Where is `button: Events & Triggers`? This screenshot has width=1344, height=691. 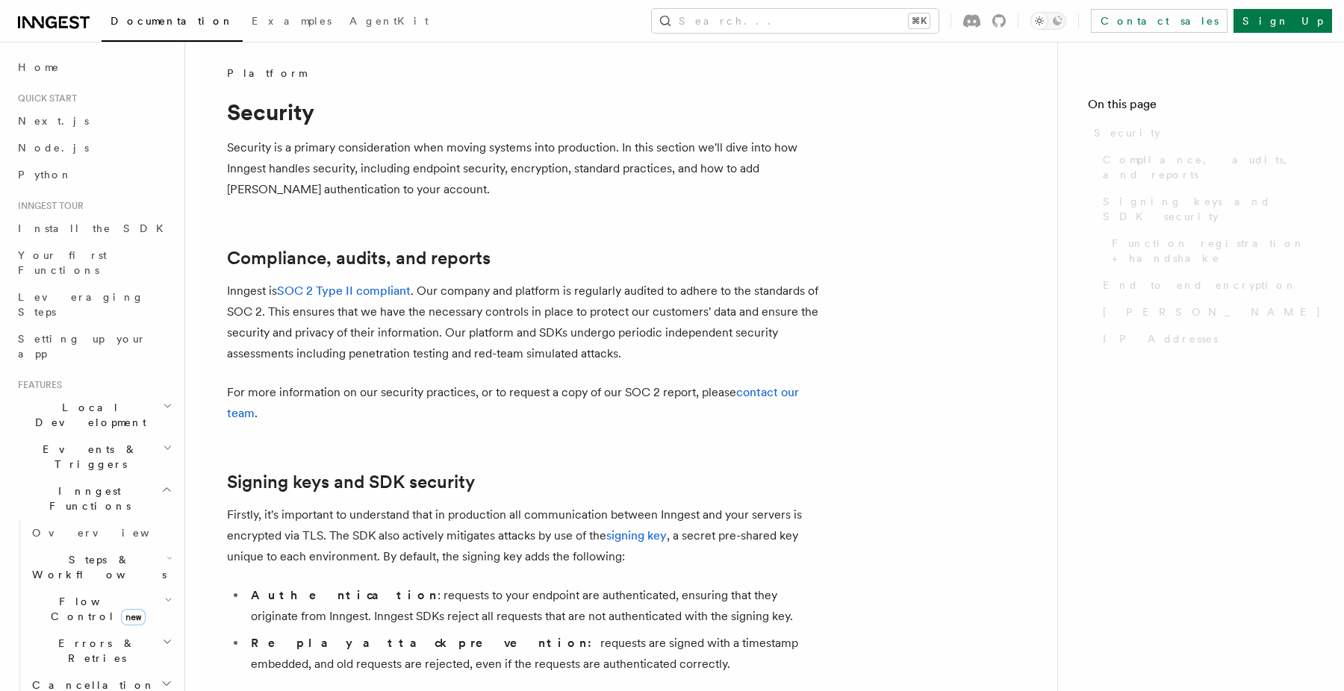
button: Events & Triggers is located at coordinates (93, 457).